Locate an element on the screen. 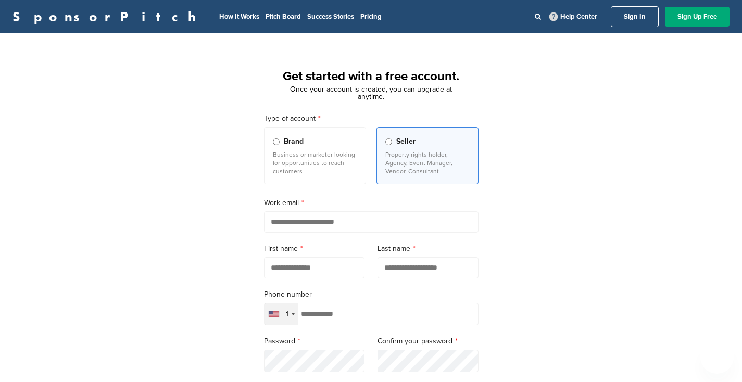 This screenshot has width=742, height=382. a: SponsorPitch is located at coordinates (107, 17).